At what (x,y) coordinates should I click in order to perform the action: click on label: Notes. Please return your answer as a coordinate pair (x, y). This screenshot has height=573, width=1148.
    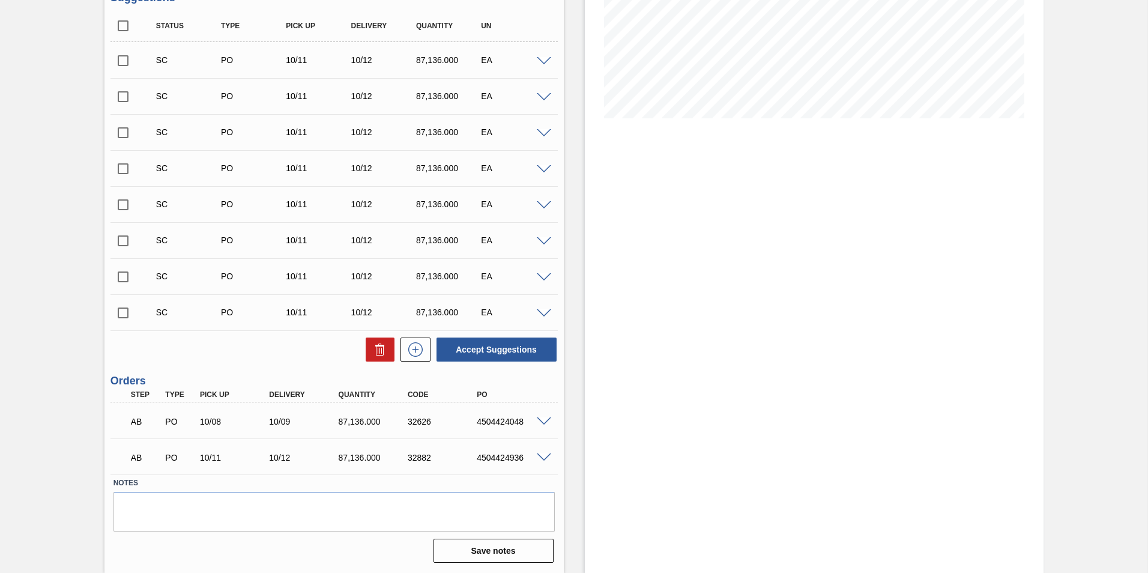
    Looking at the image, I should click on (334, 483).